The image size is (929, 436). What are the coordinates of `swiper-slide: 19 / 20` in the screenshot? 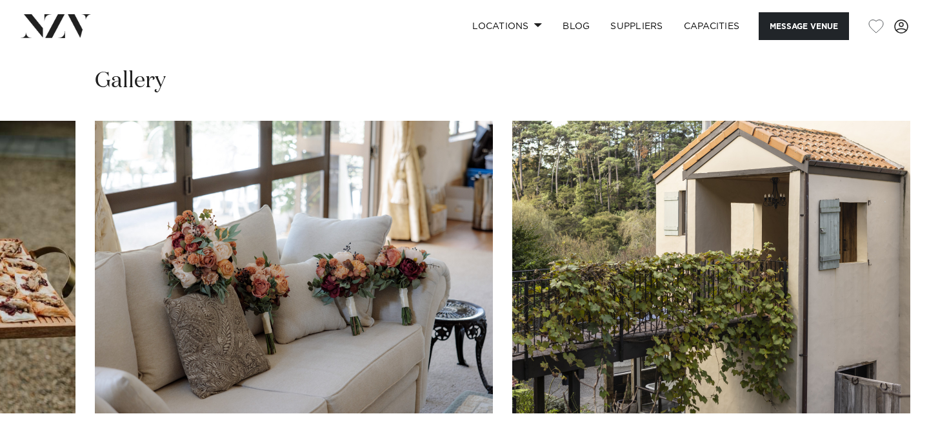 It's located at (711, 267).